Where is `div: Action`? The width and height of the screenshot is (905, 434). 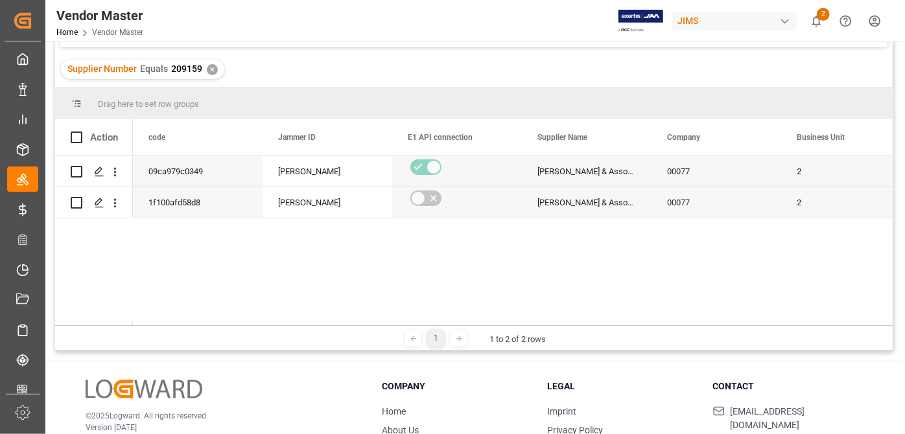
div: Action is located at coordinates (104, 137).